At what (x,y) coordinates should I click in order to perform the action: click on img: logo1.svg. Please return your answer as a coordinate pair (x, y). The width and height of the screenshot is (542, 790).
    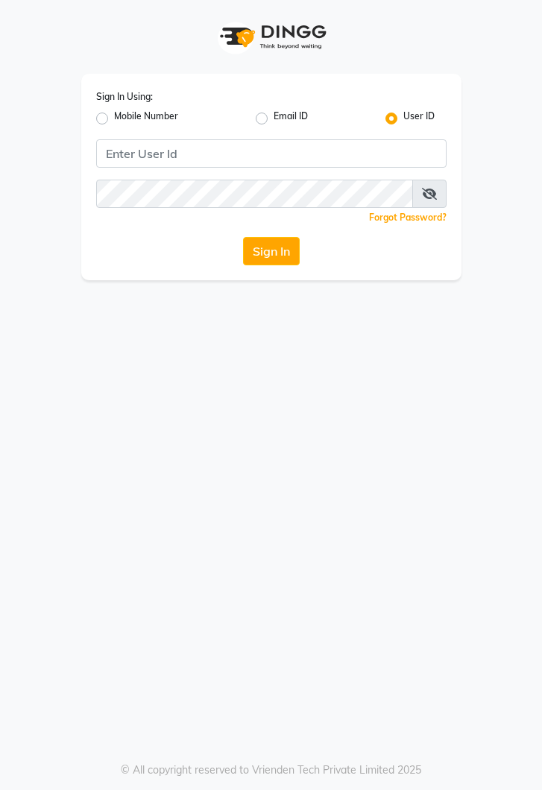
    Looking at the image, I should click on (271, 37).